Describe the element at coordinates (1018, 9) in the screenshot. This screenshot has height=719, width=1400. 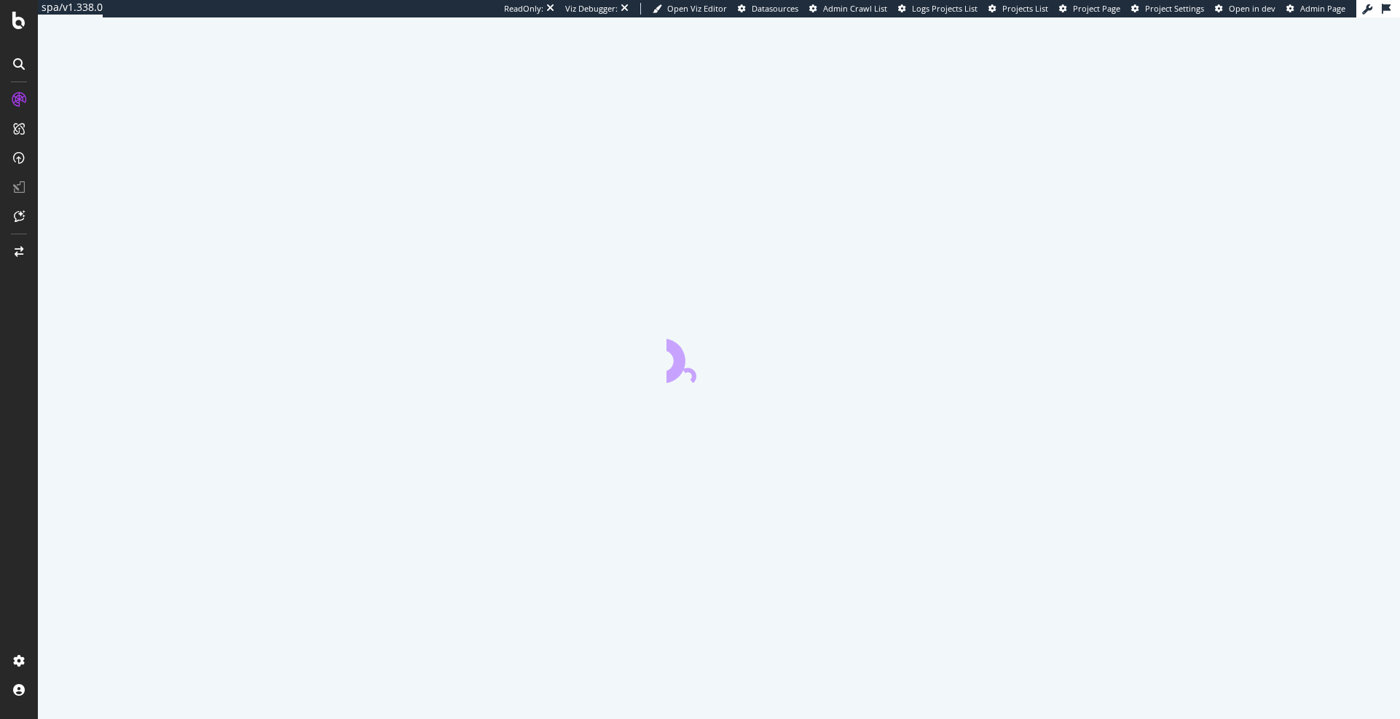
I see `a: Projects List` at that location.